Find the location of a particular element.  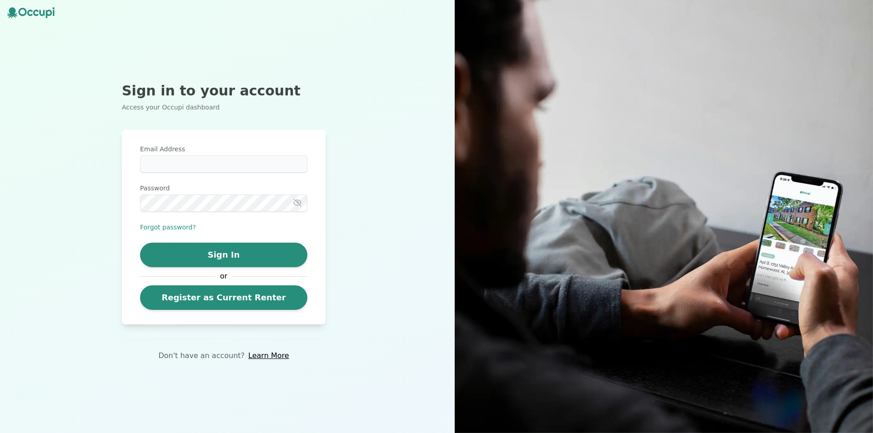

span: or is located at coordinates (224, 276).